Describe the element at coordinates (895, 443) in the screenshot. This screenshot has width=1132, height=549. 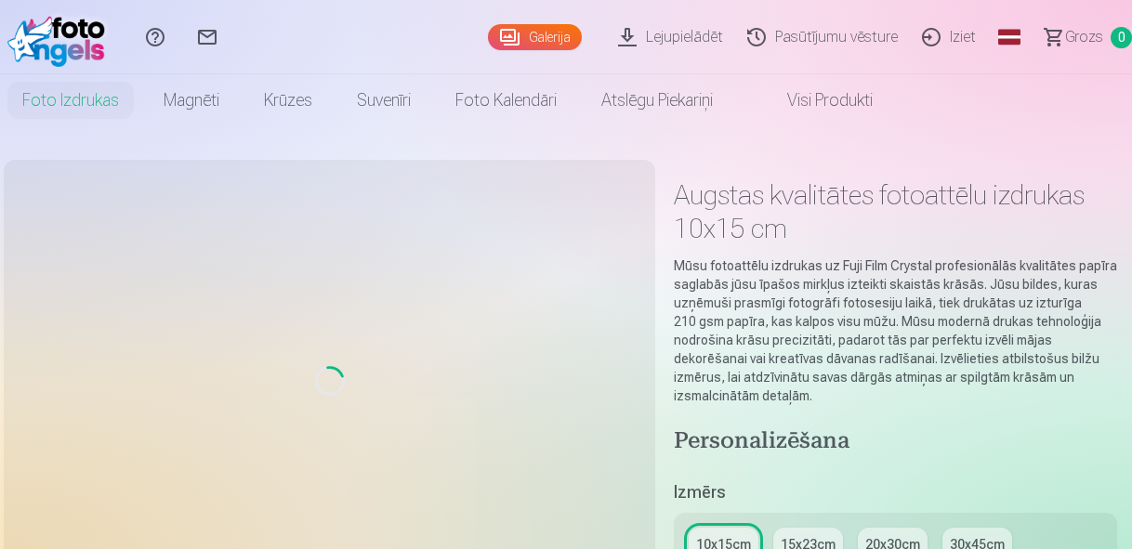
I see `h4: Personalizēšana` at that location.